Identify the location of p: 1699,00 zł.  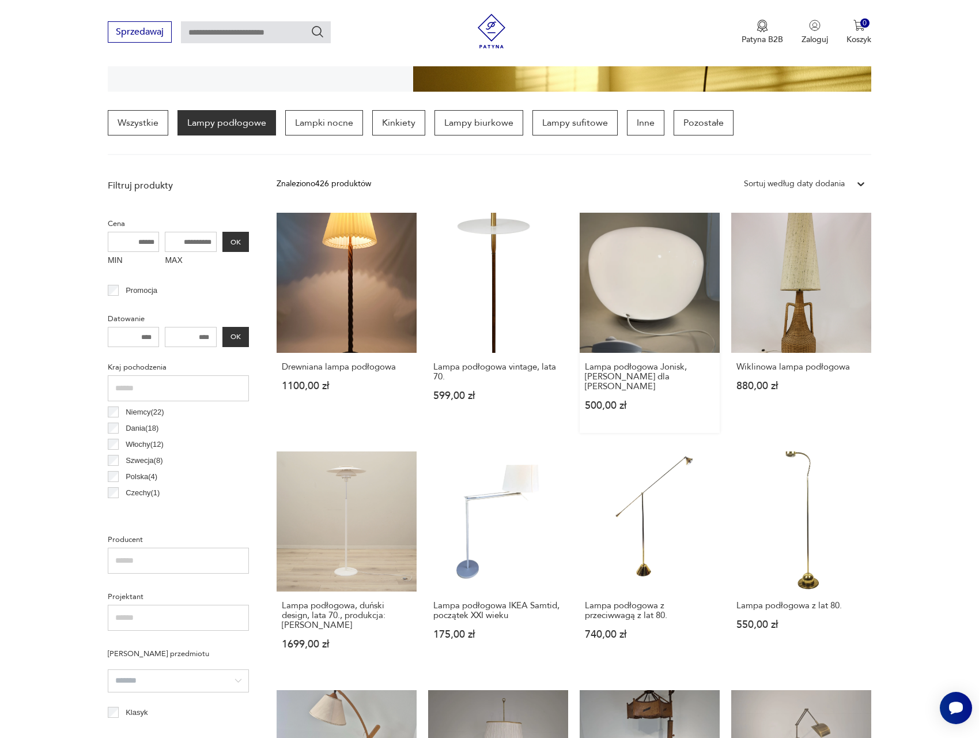
(346, 644).